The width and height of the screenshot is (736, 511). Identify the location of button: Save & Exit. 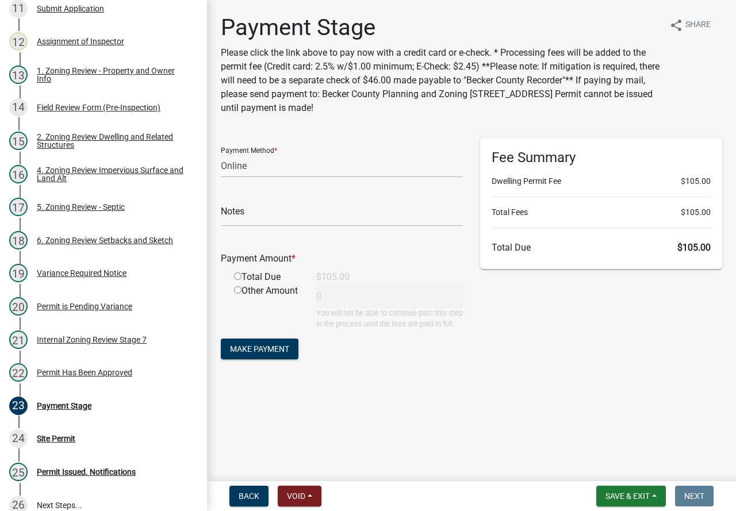
(631, 496).